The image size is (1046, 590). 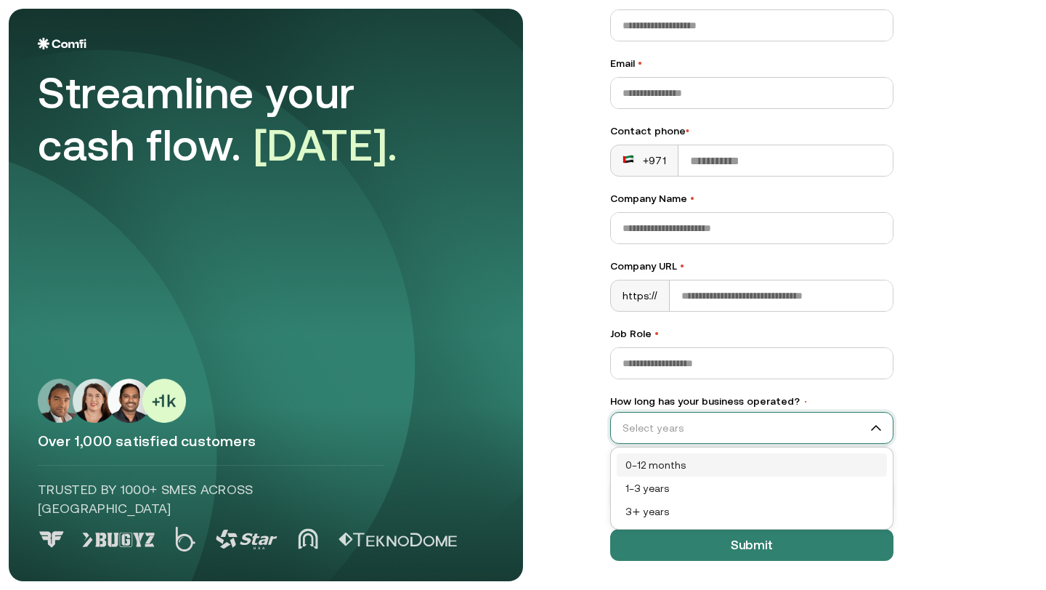 I want to click on label: Company URL, so click(x=752, y=266).